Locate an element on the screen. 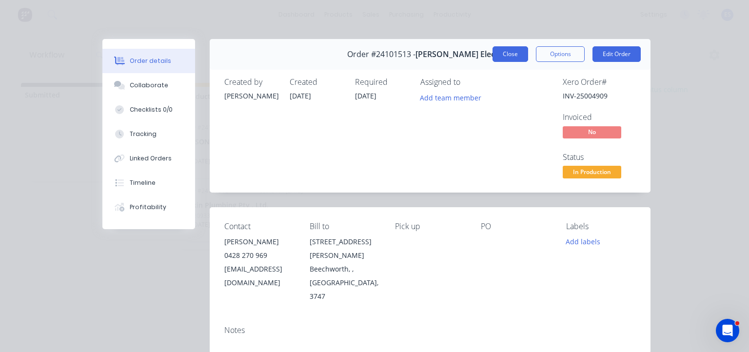 The width and height of the screenshot is (749, 352). div: 0428 270 969 is located at coordinates (259, 255).